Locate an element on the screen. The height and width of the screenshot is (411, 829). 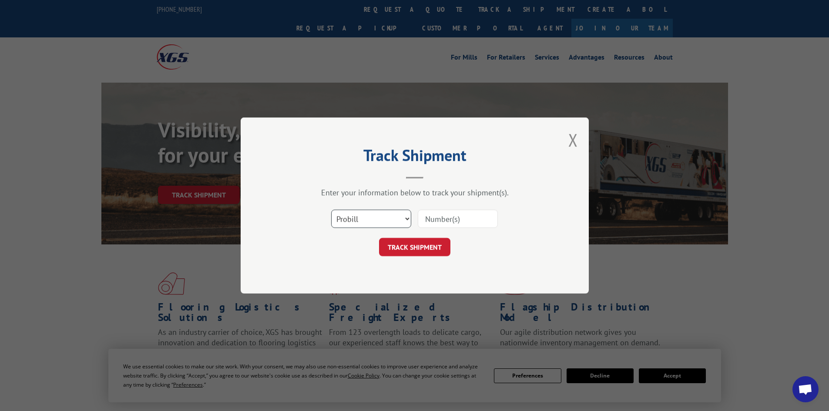
button: TRACK SHIPMENT is located at coordinates (415, 247).